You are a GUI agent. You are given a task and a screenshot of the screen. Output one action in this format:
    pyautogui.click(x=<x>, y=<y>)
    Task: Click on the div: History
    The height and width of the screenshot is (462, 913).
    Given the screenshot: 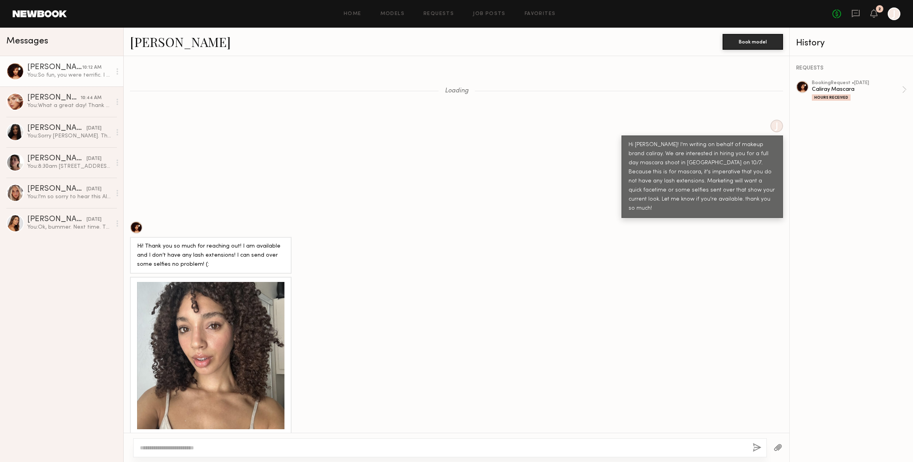 What is the action you would take?
    pyautogui.click(x=851, y=43)
    